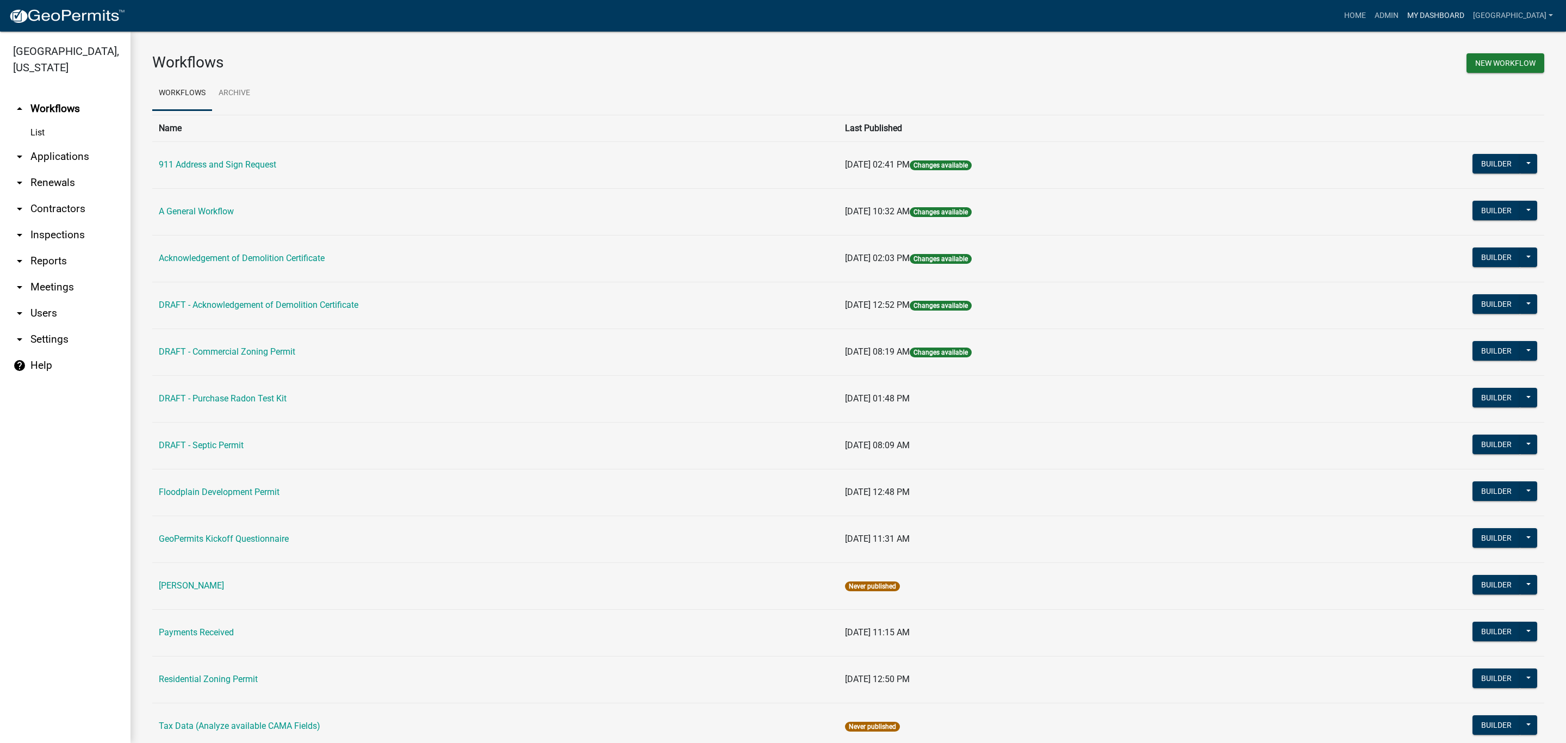  What do you see at coordinates (20, 109) in the screenshot?
I see `i: arrow_drop_up` at bounding box center [20, 109].